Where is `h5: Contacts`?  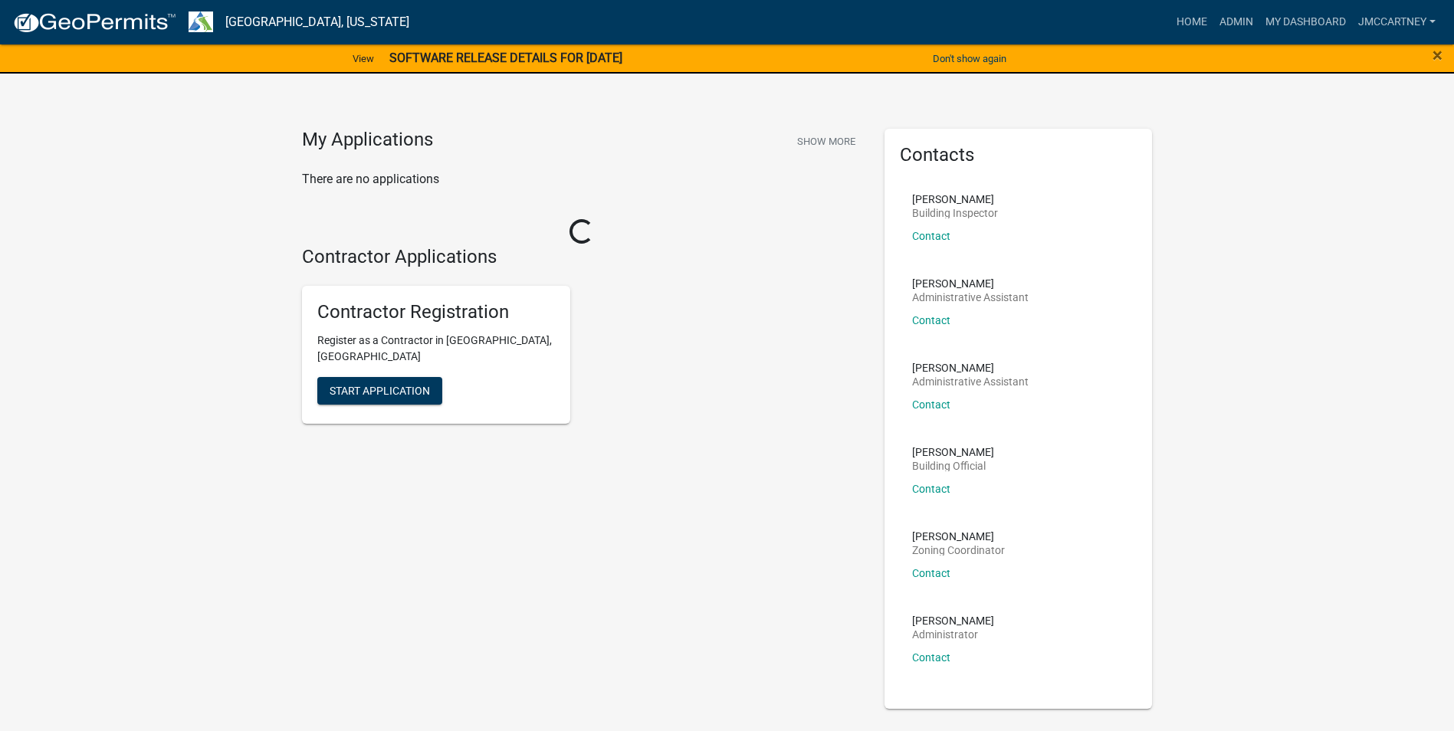 h5: Contacts is located at coordinates (1019, 155).